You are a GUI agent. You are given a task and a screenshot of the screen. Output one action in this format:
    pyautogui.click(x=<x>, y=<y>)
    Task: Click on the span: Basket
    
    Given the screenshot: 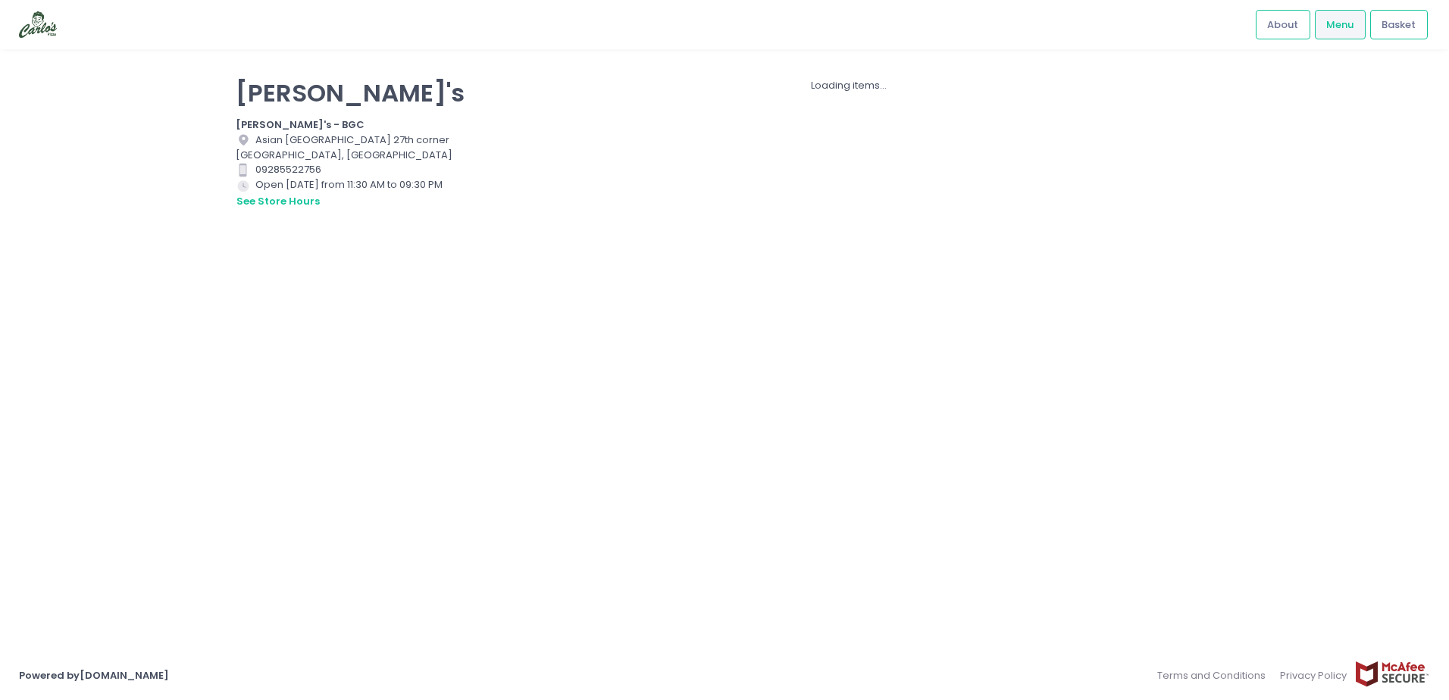 What is the action you would take?
    pyautogui.click(x=1398, y=25)
    